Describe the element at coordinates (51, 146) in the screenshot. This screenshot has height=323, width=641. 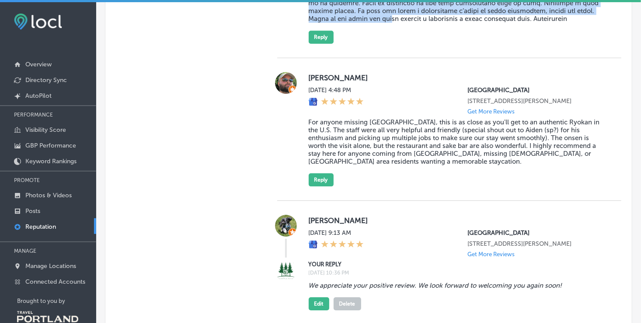
I see `p: GBP Performance` at that location.